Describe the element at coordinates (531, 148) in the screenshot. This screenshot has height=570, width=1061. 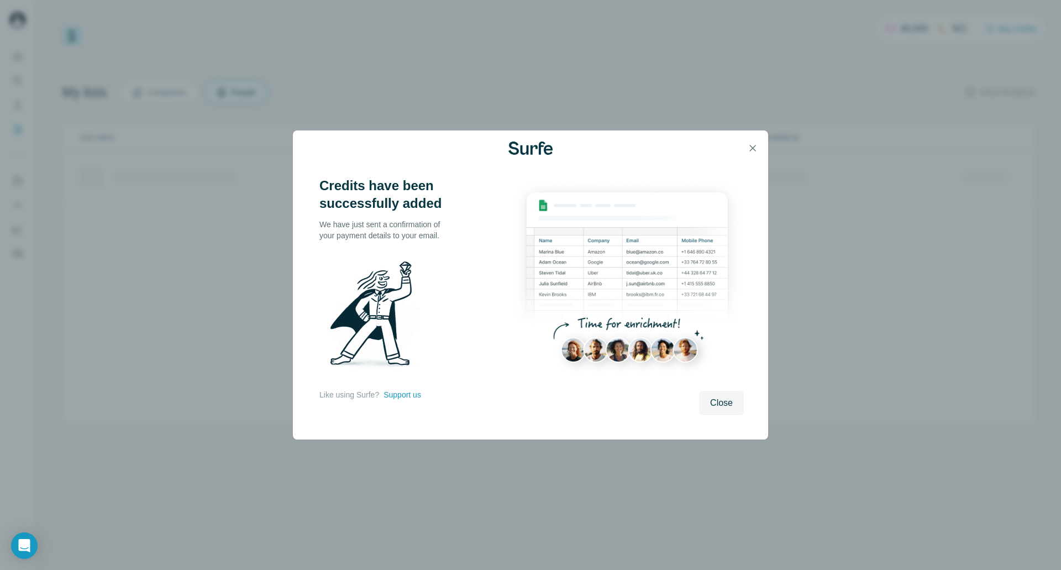
I see `img: Surfe Logo` at that location.